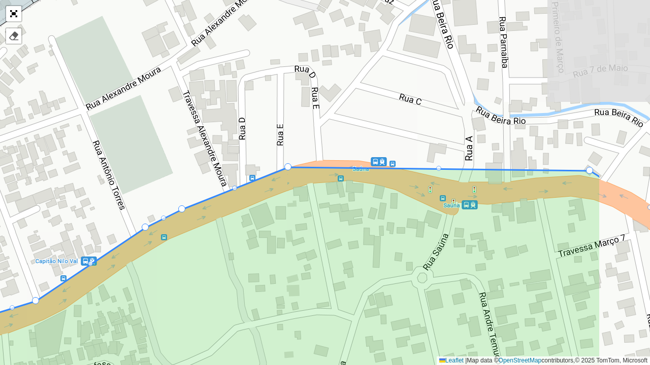  I want to click on a: Abrir mapa em tela cheia, so click(14, 14).